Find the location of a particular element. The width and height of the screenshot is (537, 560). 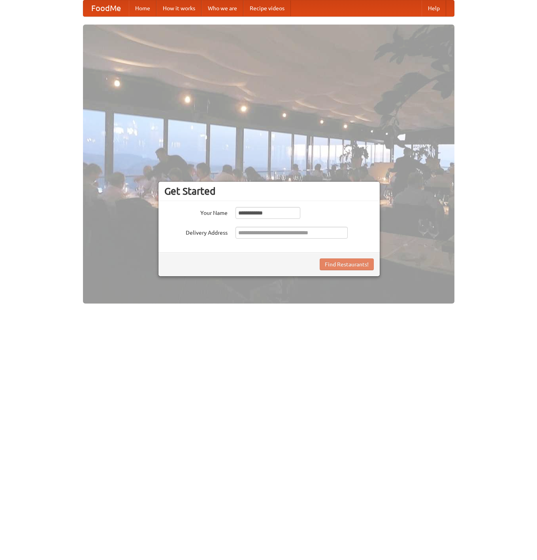

label: Delivery Address is located at coordinates (196, 231).